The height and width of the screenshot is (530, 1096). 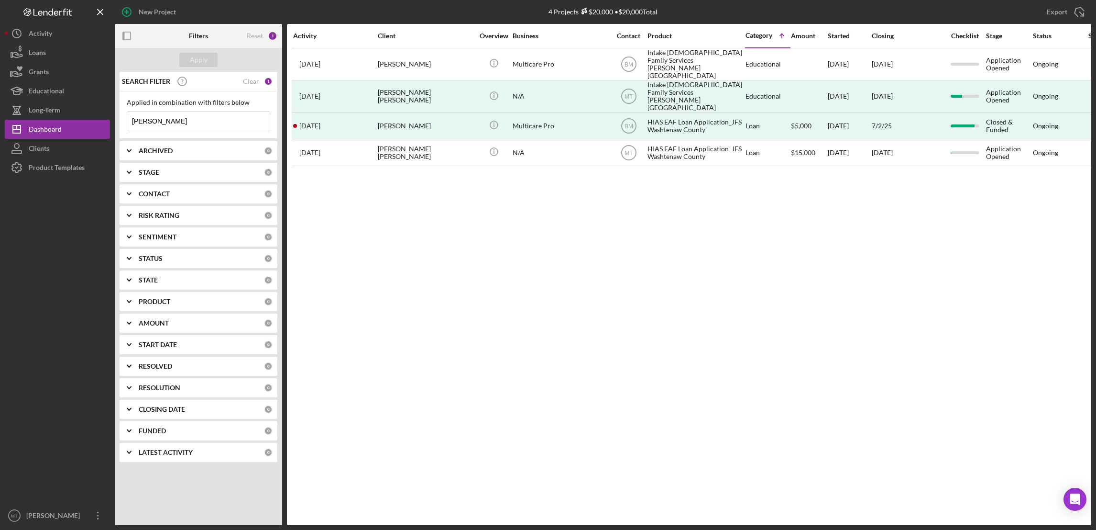 I want to click on a: Grants, so click(x=57, y=72).